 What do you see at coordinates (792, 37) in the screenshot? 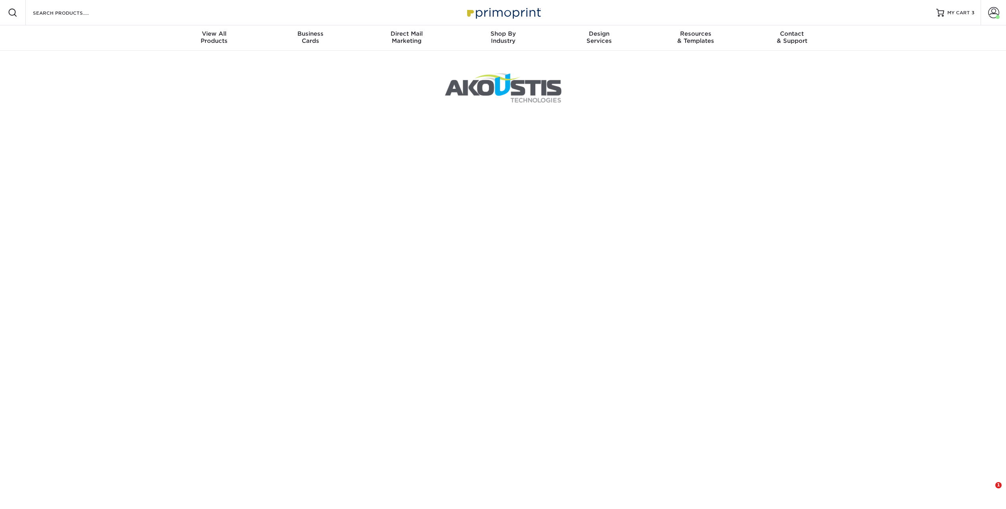
I see `div: & Support` at bounding box center [792, 37].